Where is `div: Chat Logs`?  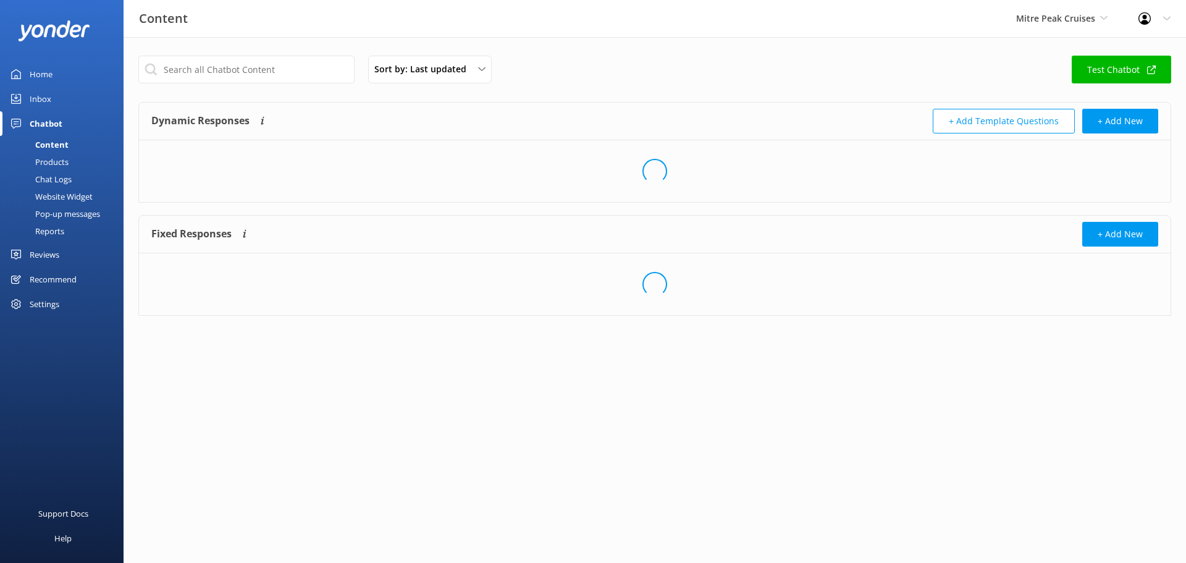 div: Chat Logs is located at coordinates (40, 179).